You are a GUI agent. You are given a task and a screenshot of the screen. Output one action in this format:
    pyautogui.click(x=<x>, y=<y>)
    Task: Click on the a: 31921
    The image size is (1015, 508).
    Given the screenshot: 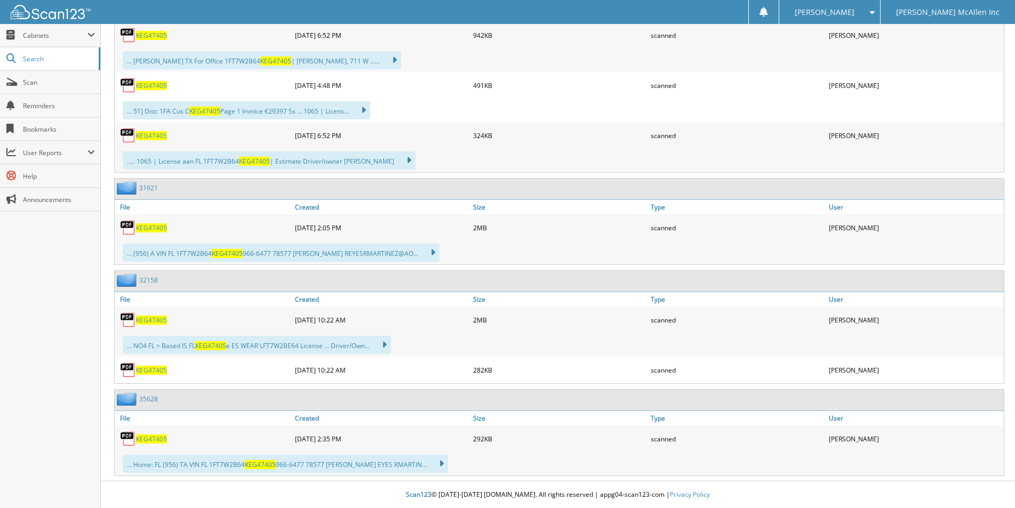 What is the action you would take?
    pyautogui.click(x=148, y=188)
    